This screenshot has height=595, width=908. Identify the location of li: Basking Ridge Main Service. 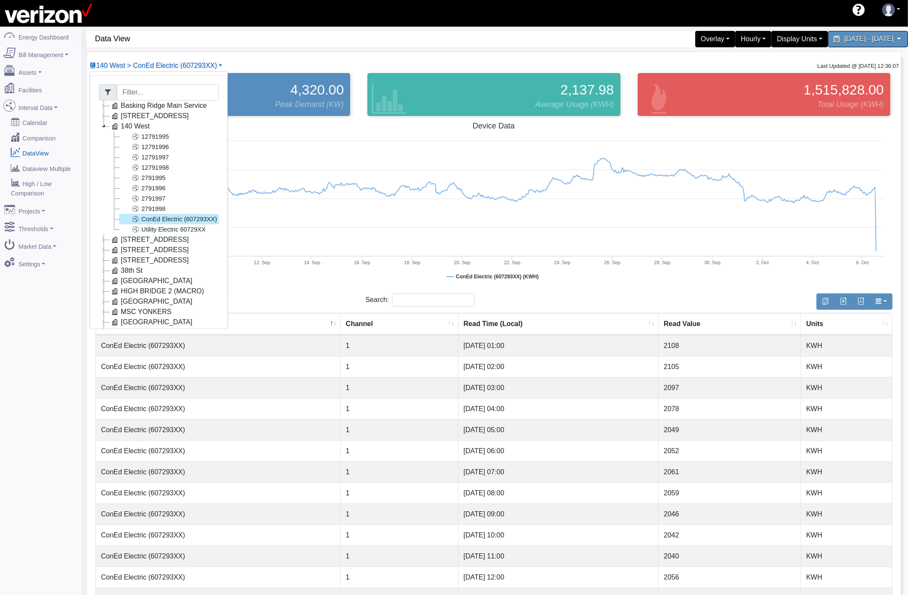
(159, 106).